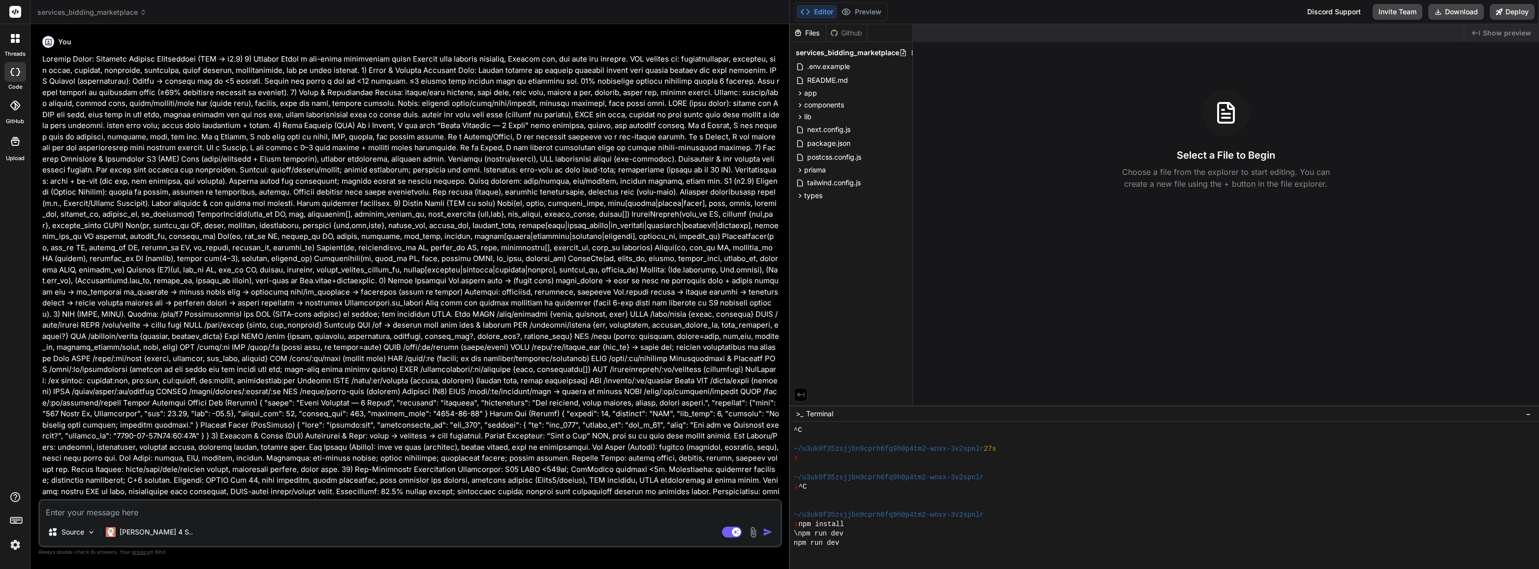 This screenshot has height=569, width=1539. What do you see at coordinates (1398, 12) in the screenshot?
I see `button: Invite Team` at bounding box center [1398, 12].